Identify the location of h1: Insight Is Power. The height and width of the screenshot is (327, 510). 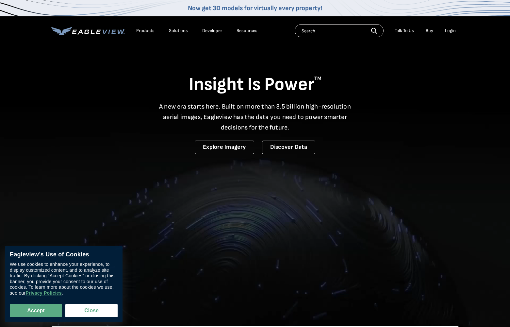
(255, 85).